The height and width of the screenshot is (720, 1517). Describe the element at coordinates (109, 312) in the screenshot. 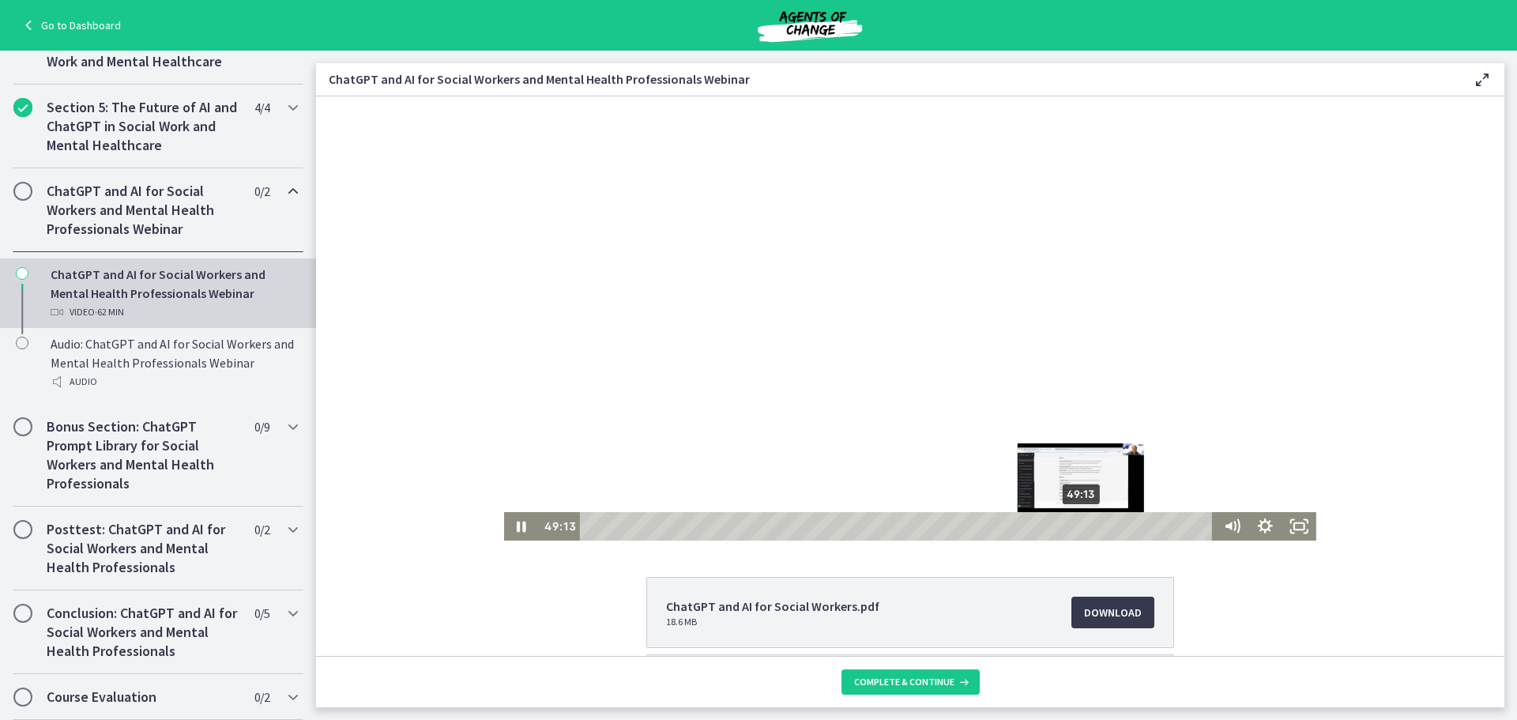

I see `span: · 62 min` at that location.